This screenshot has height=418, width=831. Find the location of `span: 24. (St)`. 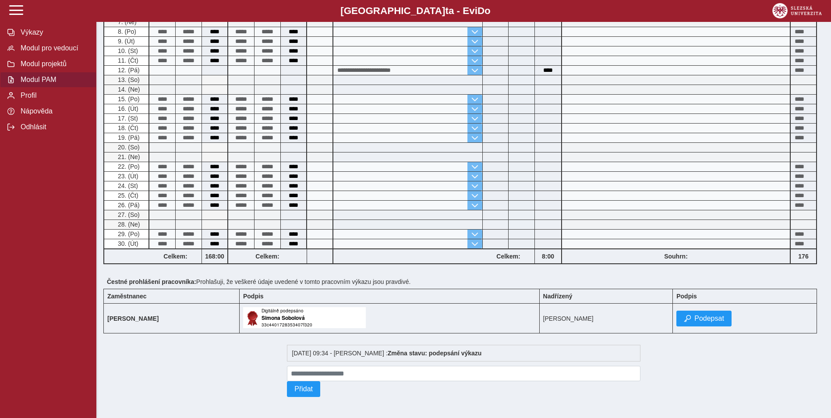

span: 24. (St) is located at coordinates (127, 186).